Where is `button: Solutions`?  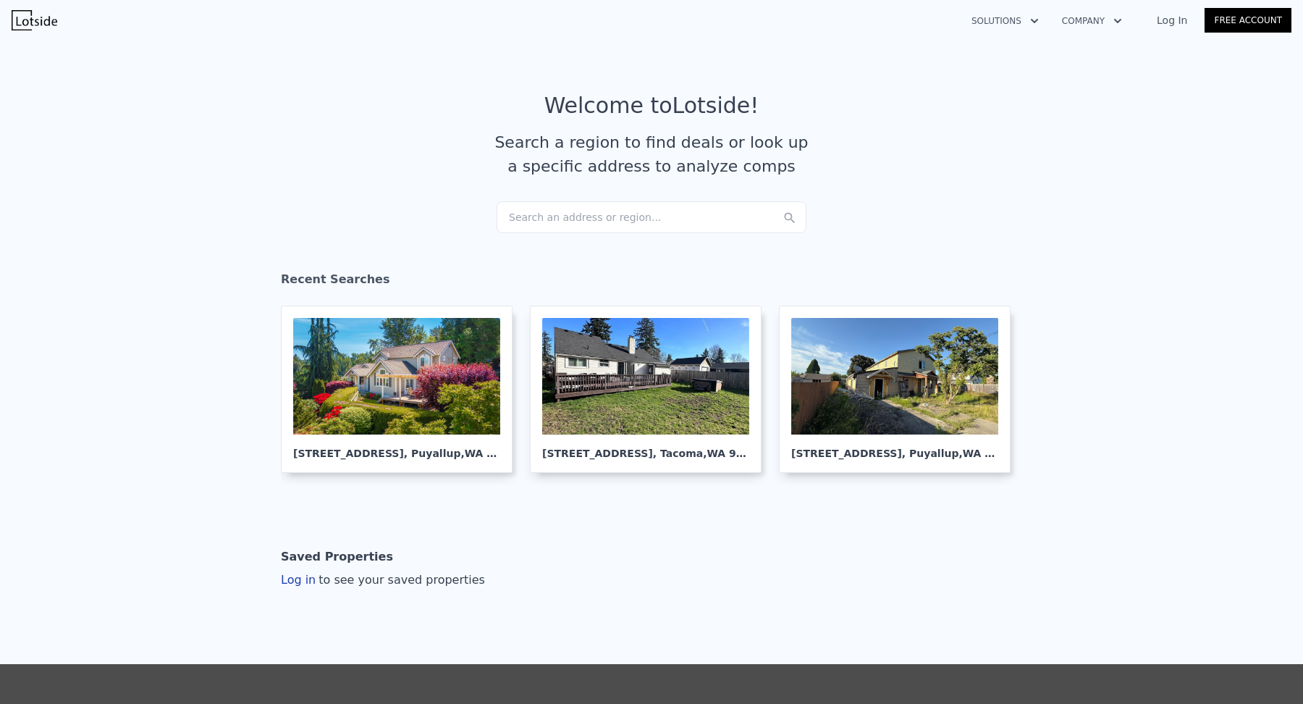 button: Solutions is located at coordinates (1005, 21).